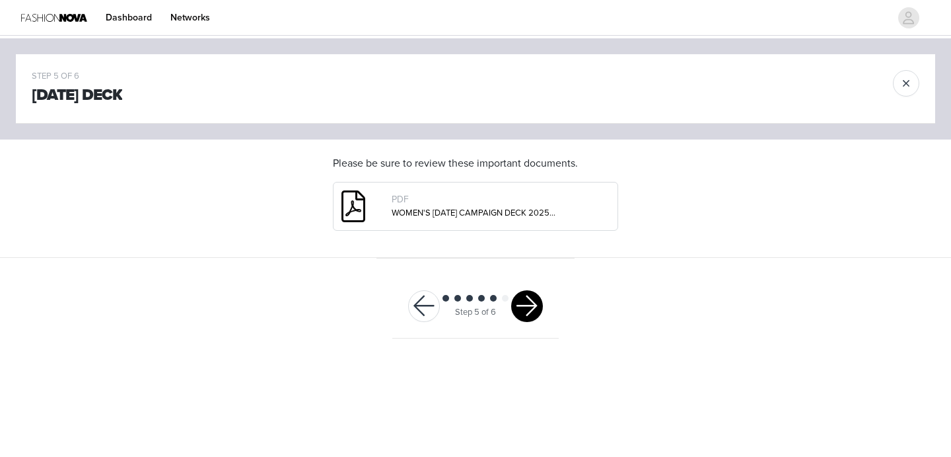 Image resolution: width=951 pixels, height=457 pixels. What do you see at coordinates (129, 17) in the screenshot?
I see `a: Dashboard` at bounding box center [129, 17].